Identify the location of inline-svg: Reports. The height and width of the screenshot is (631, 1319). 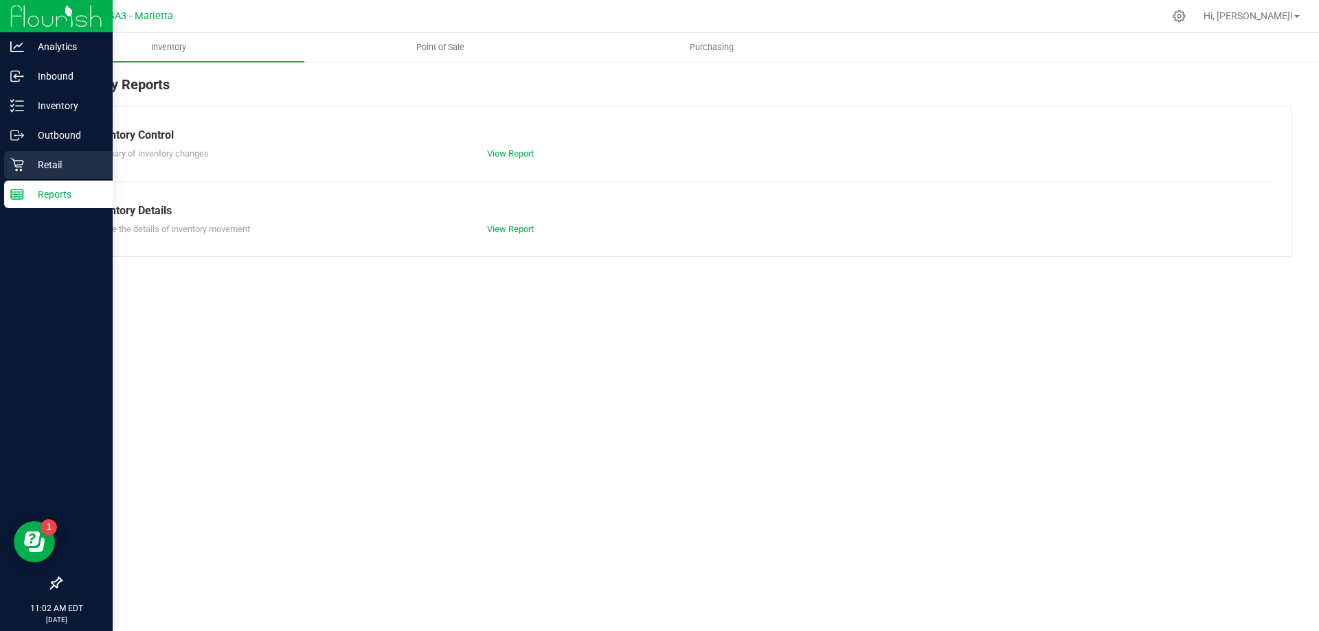
(17, 194).